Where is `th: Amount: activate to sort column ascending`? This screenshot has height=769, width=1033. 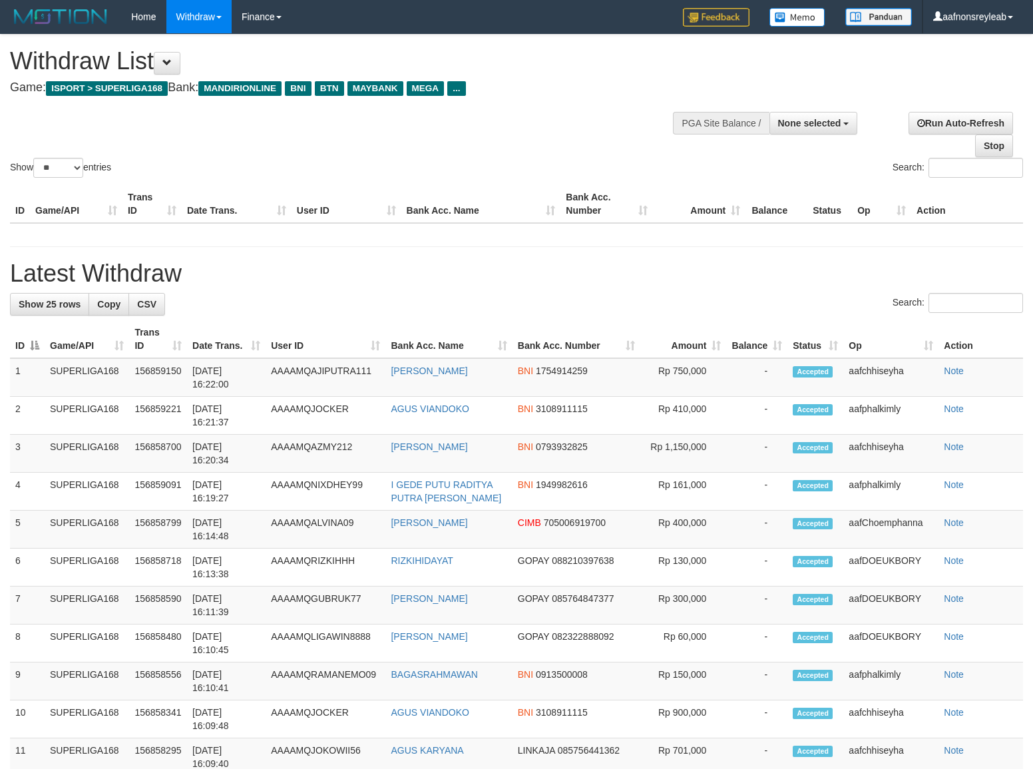
th: Amount: activate to sort column ascending is located at coordinates (684, 339).